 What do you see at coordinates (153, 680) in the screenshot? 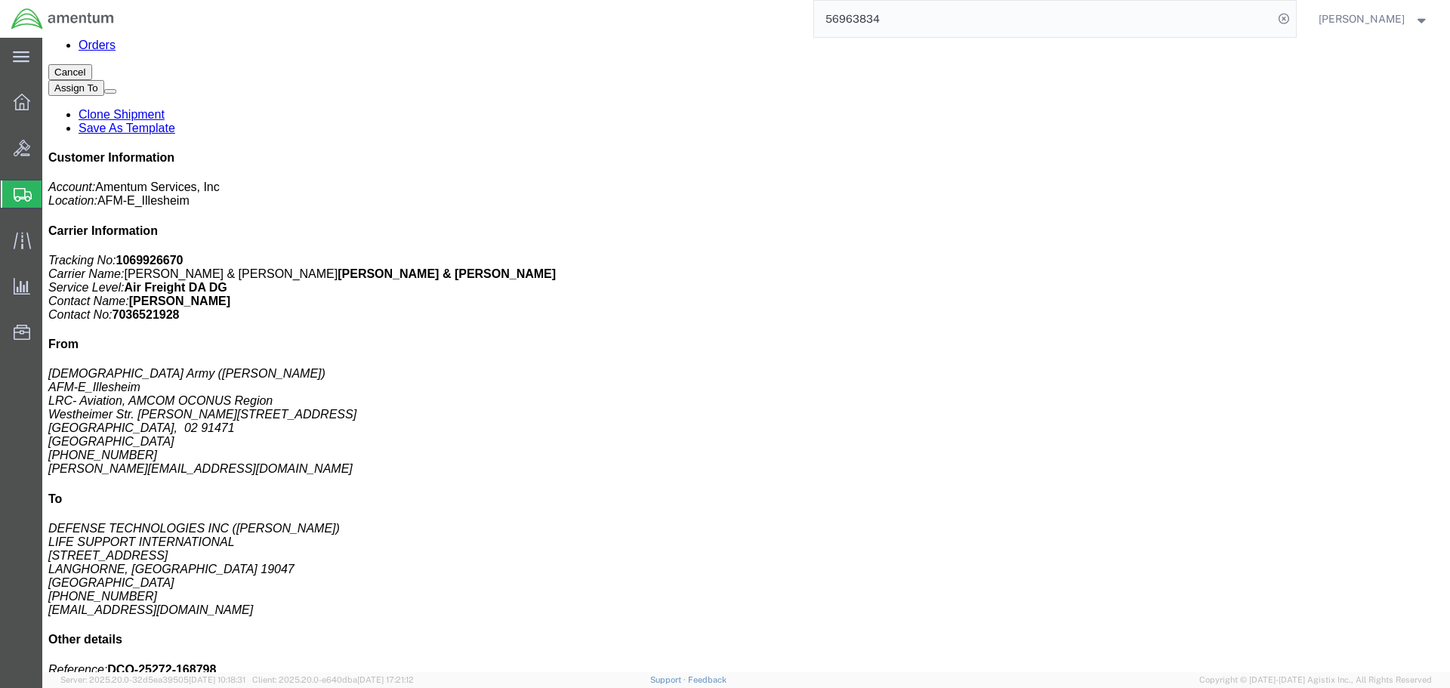
I see `span: Server: 2025.20.0-32d5ea39505` at bounding box center [153, 680].